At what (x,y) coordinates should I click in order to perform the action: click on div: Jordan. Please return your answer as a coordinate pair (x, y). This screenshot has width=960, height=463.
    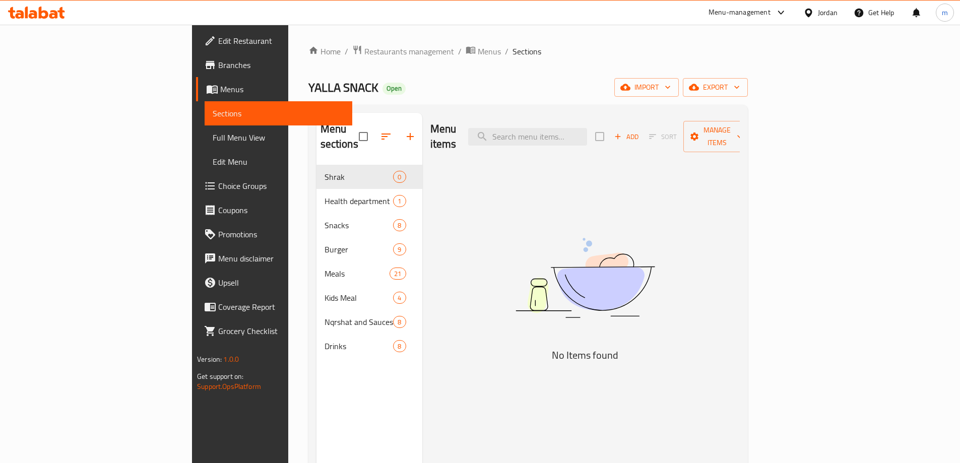
    Looking at the image, I should click on (827, 13).